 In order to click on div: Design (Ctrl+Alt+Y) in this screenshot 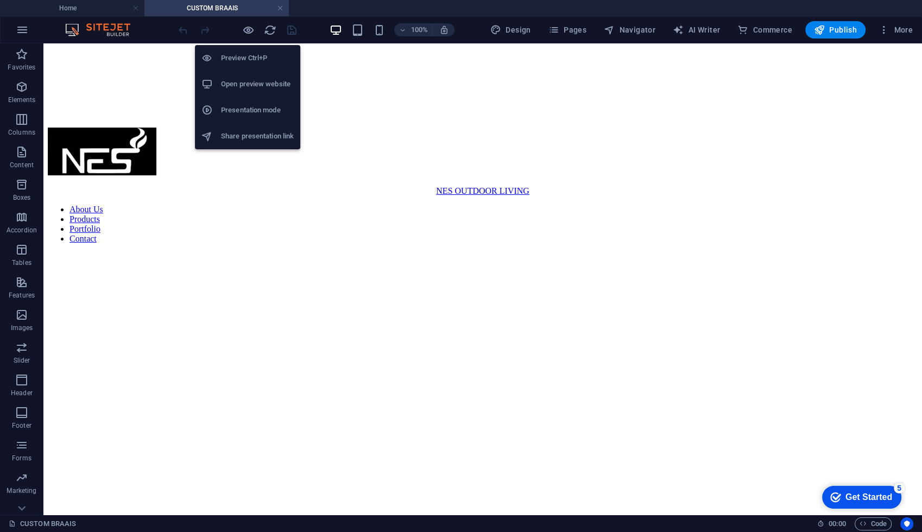, I will do `click(511, 30)`.